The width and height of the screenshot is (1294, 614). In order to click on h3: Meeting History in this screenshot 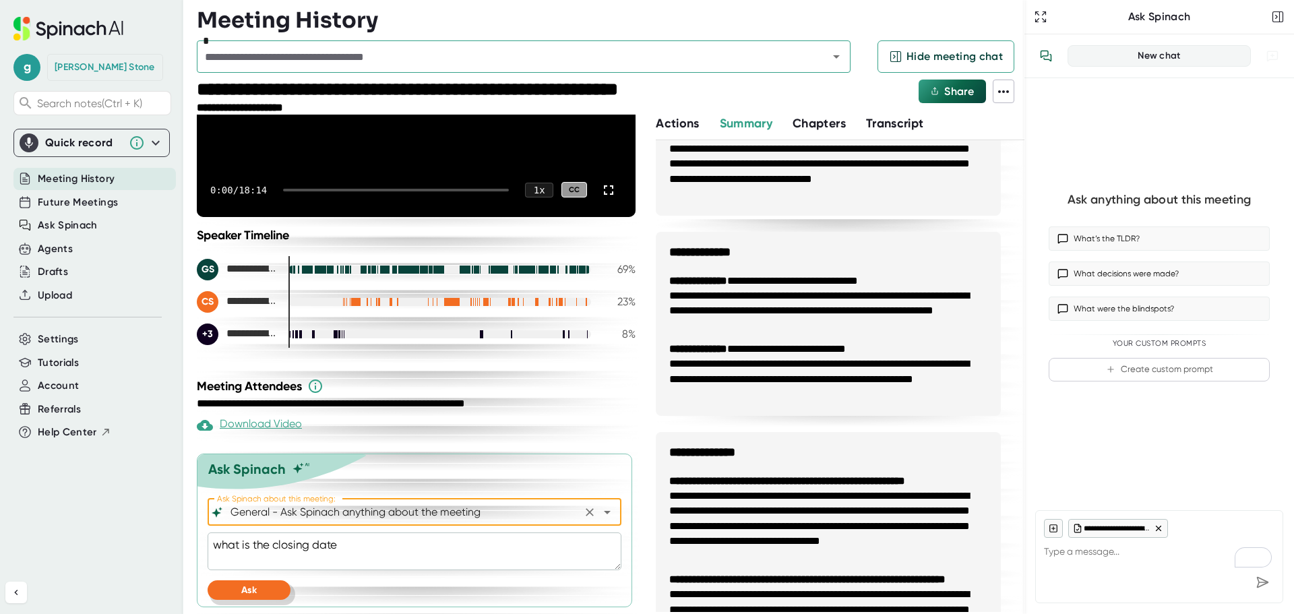, I will do `click(287, 20)`.